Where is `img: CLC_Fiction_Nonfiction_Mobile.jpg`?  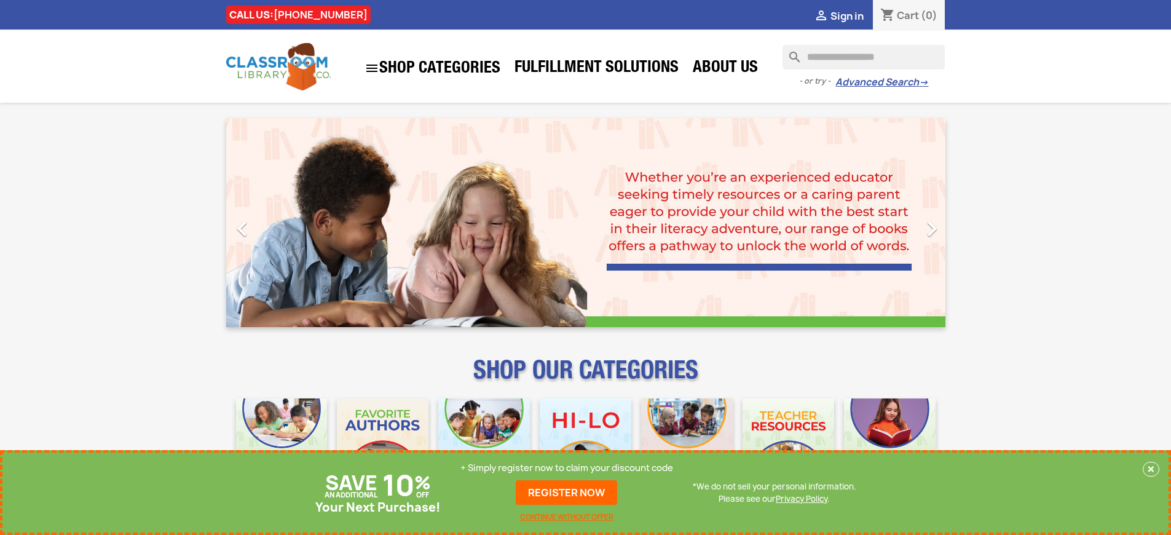 img: CLC_Fiction_Nonfiction_Mobile.jpg is located at coordinates (687, 444).